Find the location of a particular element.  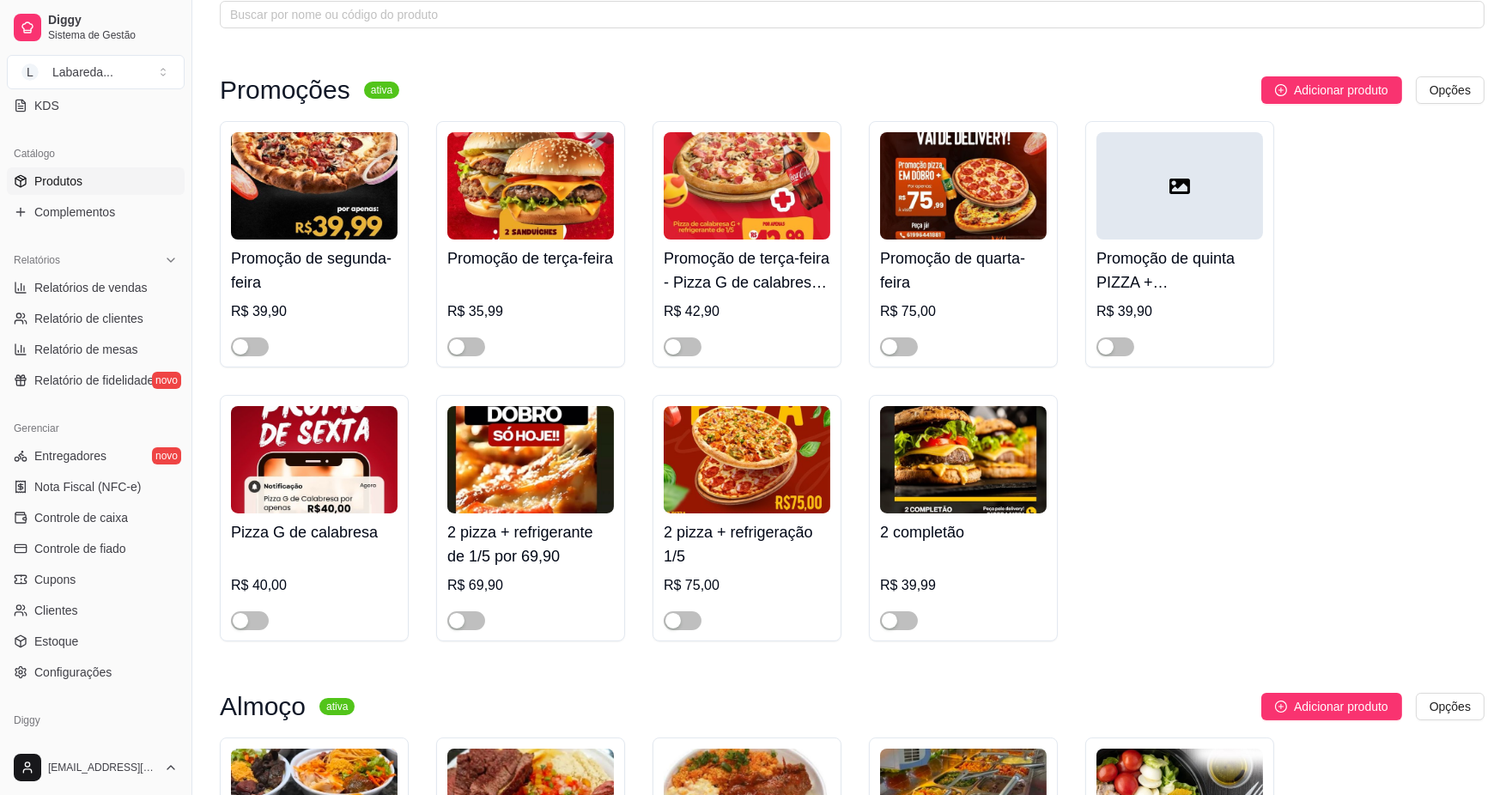

span: Relatório de fidelidade is located at coordinates (94, 381).